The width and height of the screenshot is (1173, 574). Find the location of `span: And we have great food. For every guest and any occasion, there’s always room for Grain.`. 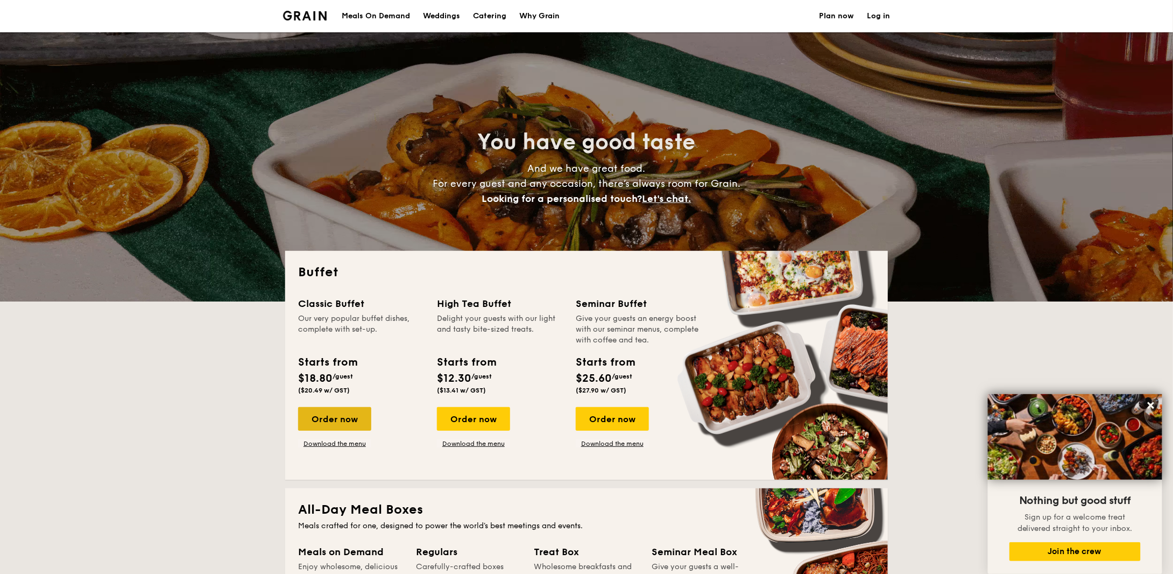

span: And we have great food. For every guest and any occasion, there’s always room for Grain. is located at coordinates (587, 183).